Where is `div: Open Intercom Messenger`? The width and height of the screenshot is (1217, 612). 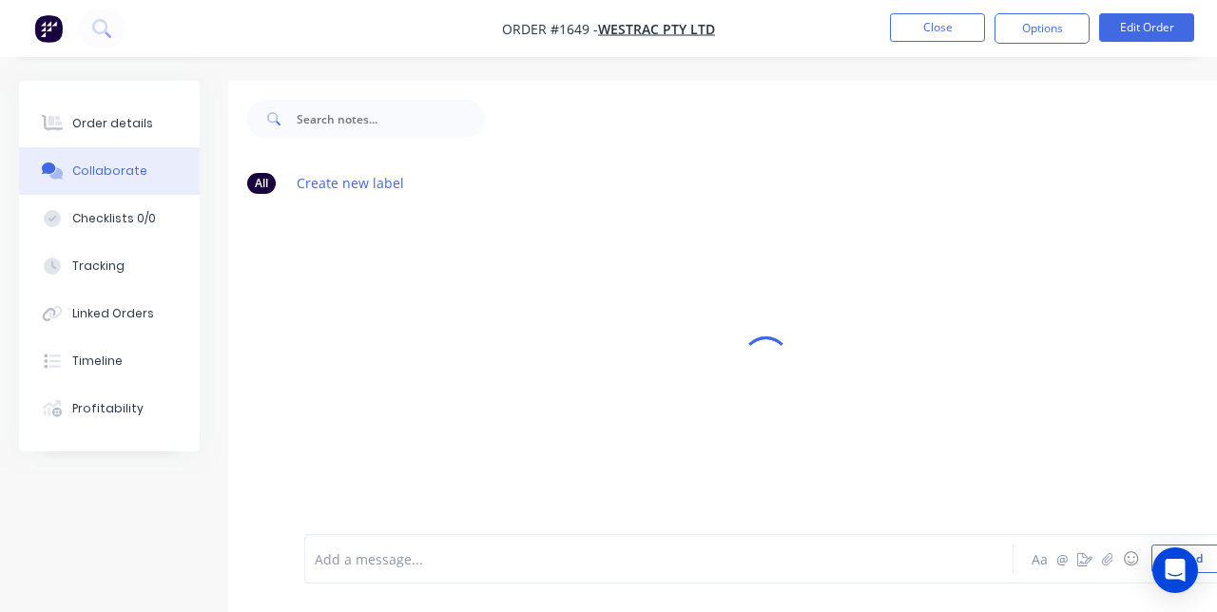
div: Open Intercom Messenger is located at coordinates (1175, 571).